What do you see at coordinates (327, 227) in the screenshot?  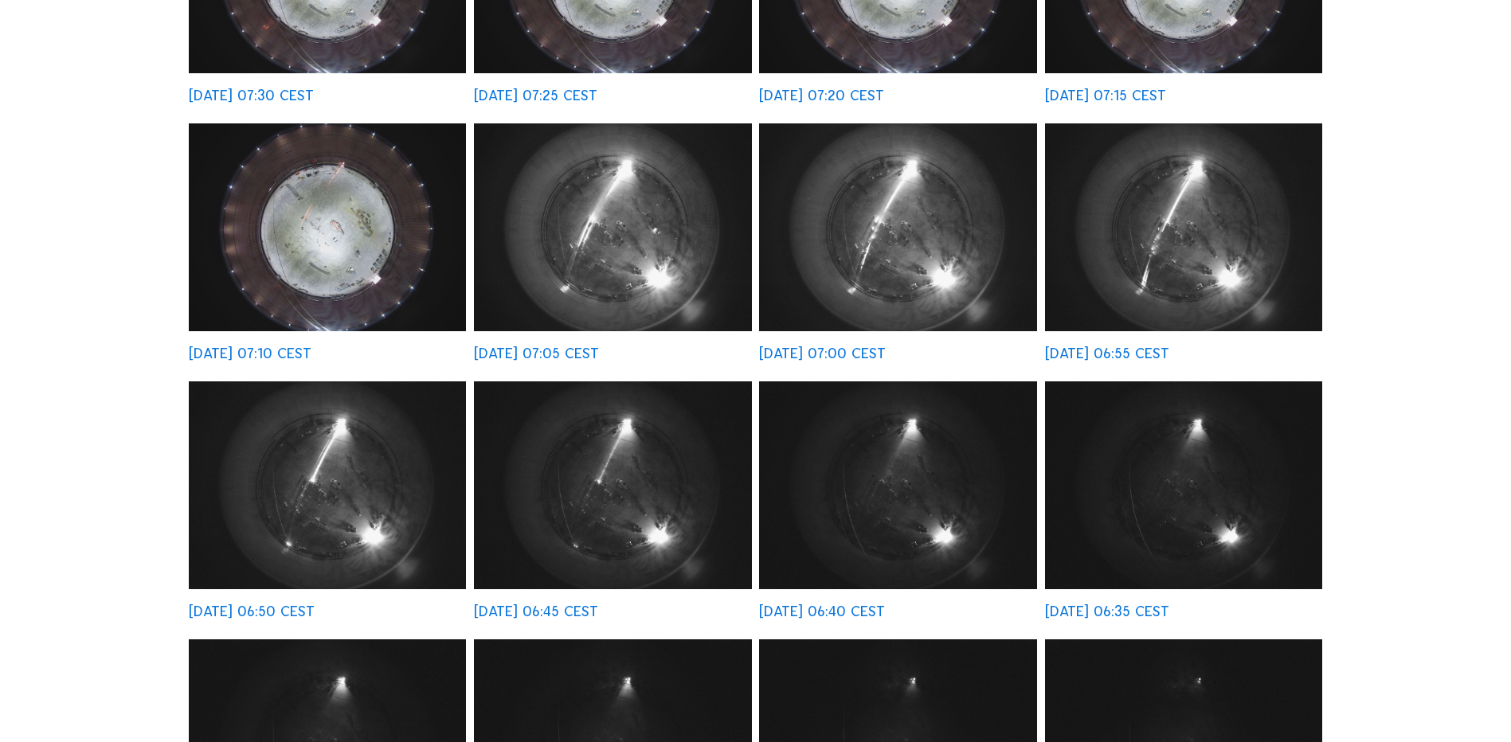 I see `img: image_52671910` at bounding box center [327, 227].